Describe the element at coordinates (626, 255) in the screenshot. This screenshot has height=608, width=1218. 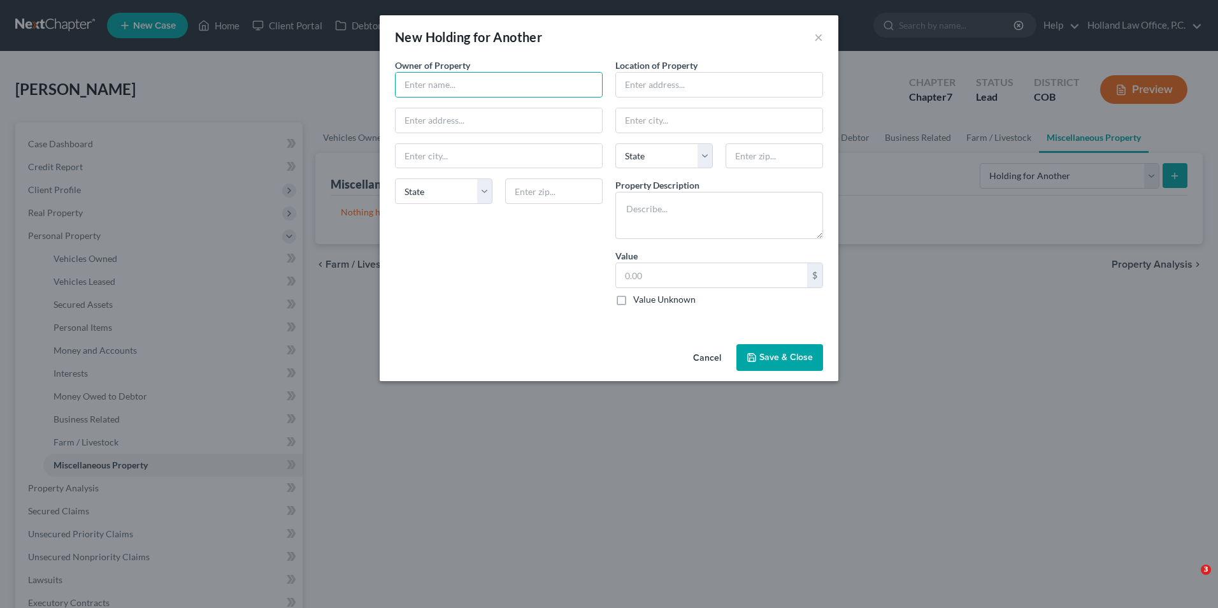
I see `label: Value` at that location.